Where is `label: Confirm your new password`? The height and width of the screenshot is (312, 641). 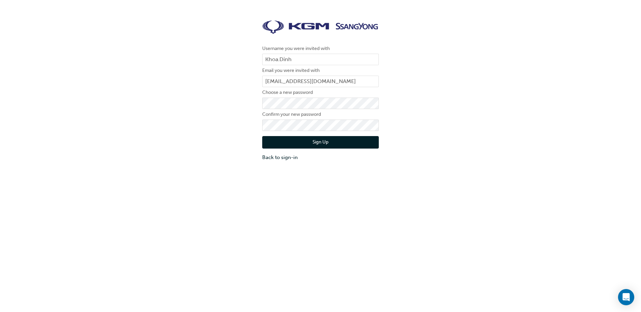 label: Confirm your new password is located at coordinates (321, 115).